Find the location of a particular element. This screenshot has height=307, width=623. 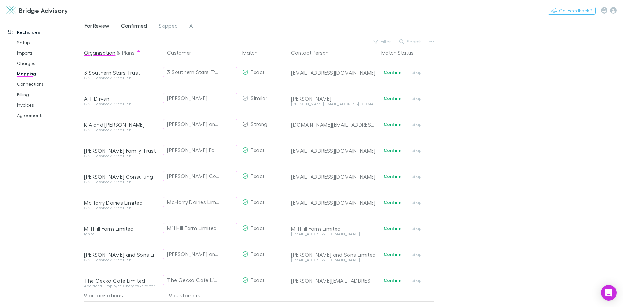

button: Match is located at coordinates (254, 53).